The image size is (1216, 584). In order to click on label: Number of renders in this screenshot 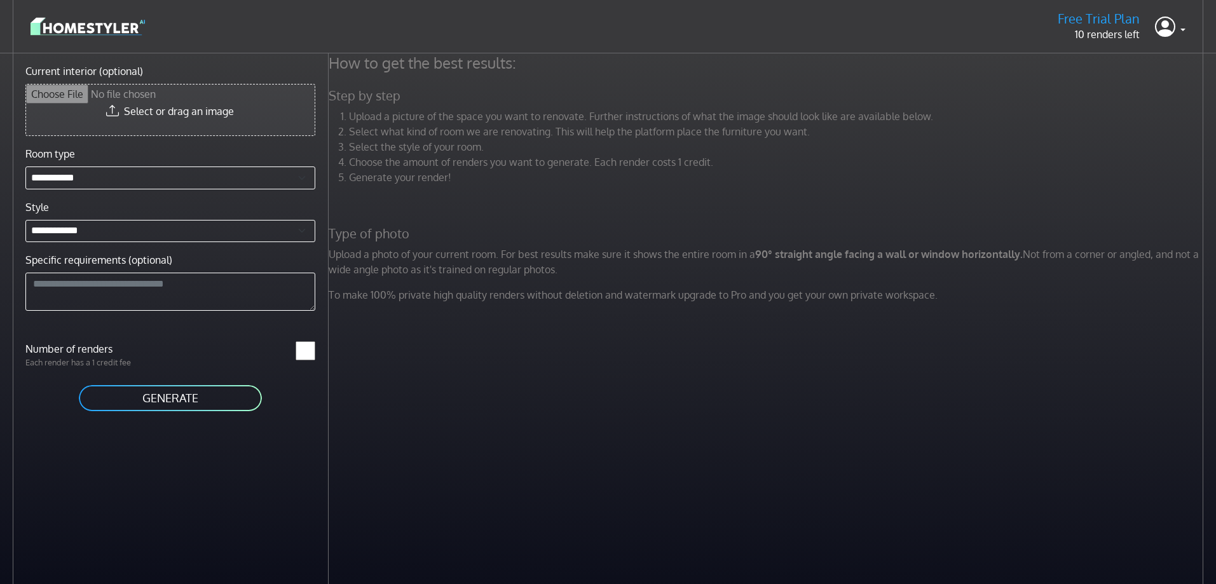, I will do `click(94, 349)`.